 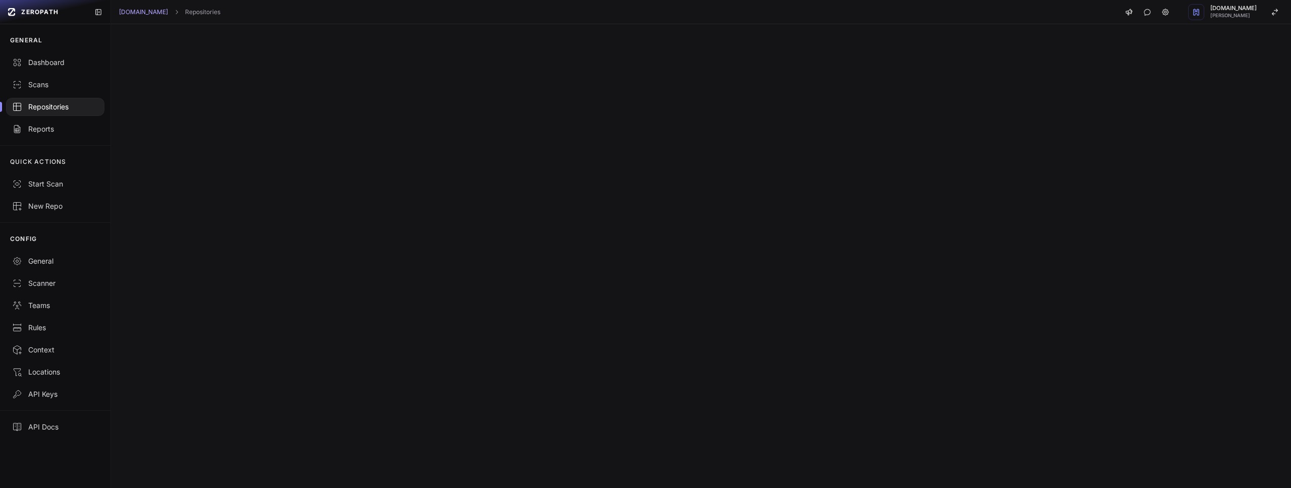 I want to click on div: API Keys, so click(x=55, y=394).